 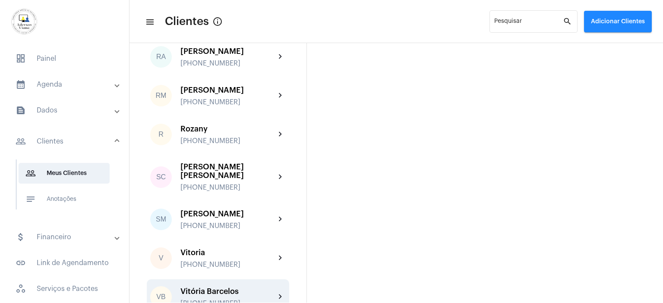 What do you see at coordinates (228, 129) in the screenshot?
I see `div: Rozany` at bounding box center [228, 129].